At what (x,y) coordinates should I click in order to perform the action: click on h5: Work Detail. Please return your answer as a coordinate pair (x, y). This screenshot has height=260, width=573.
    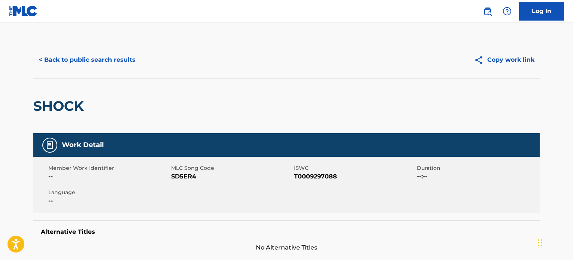
    Looking at the image, I should click on (83, 145).